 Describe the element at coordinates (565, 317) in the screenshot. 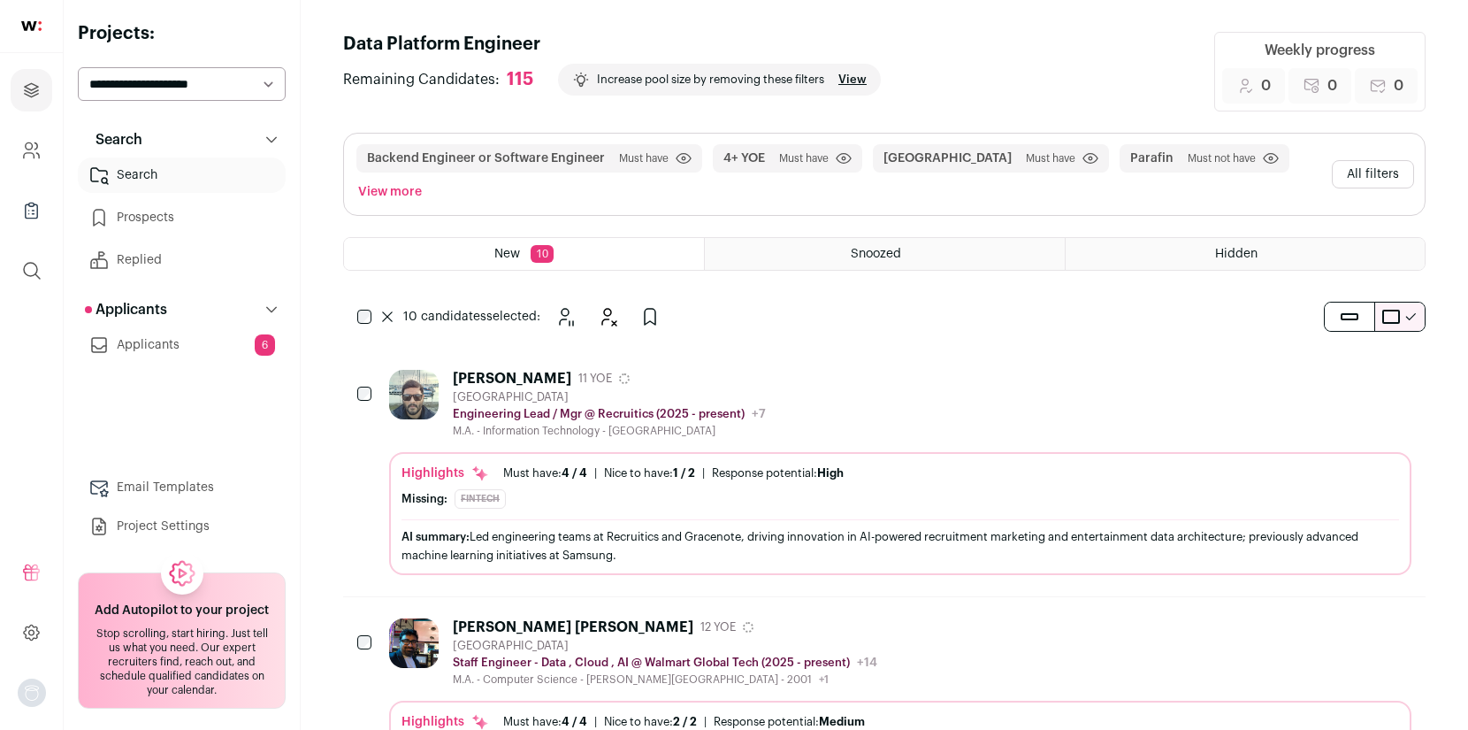

I see `button: Snooze` at that location.